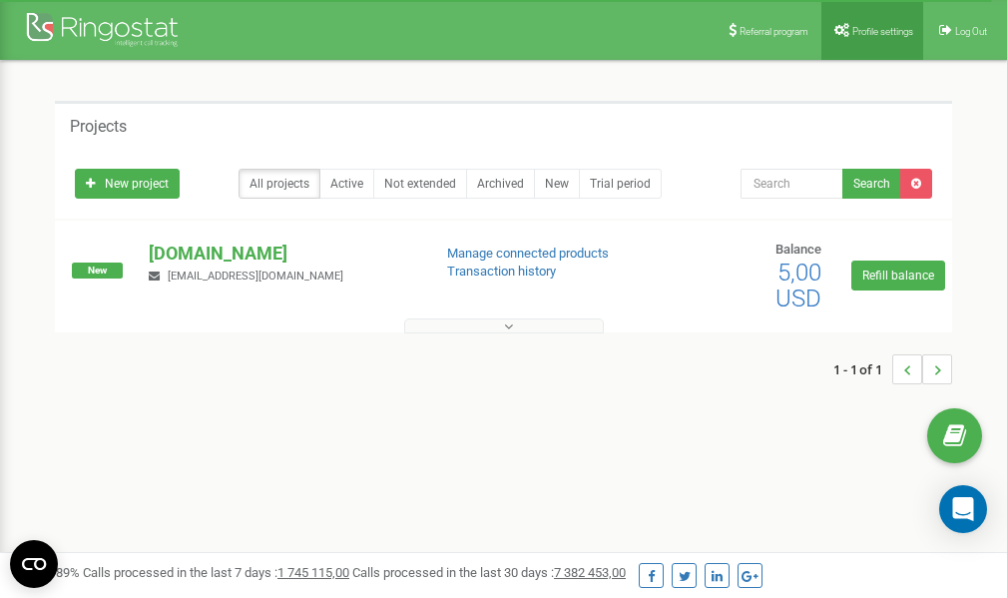  Describe the element at coordinates (279, 184) in the screenshot. I see `a: All projects` at that location.